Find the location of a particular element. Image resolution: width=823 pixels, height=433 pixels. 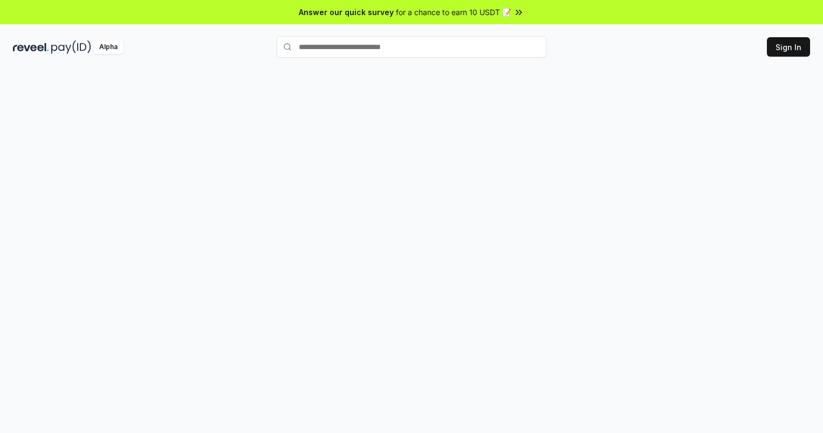

img: pay_id is located at coordinates (71, 47).